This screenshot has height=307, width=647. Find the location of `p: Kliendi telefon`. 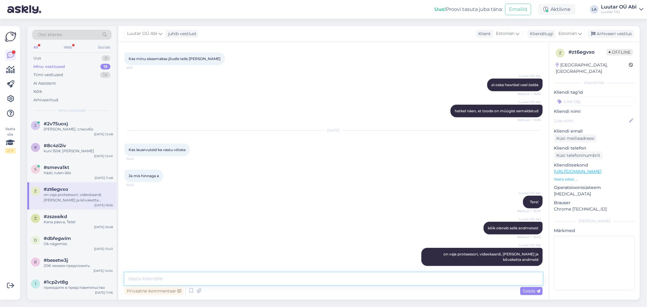

p: Kliendi telefon is located at coordinates (595, 148).